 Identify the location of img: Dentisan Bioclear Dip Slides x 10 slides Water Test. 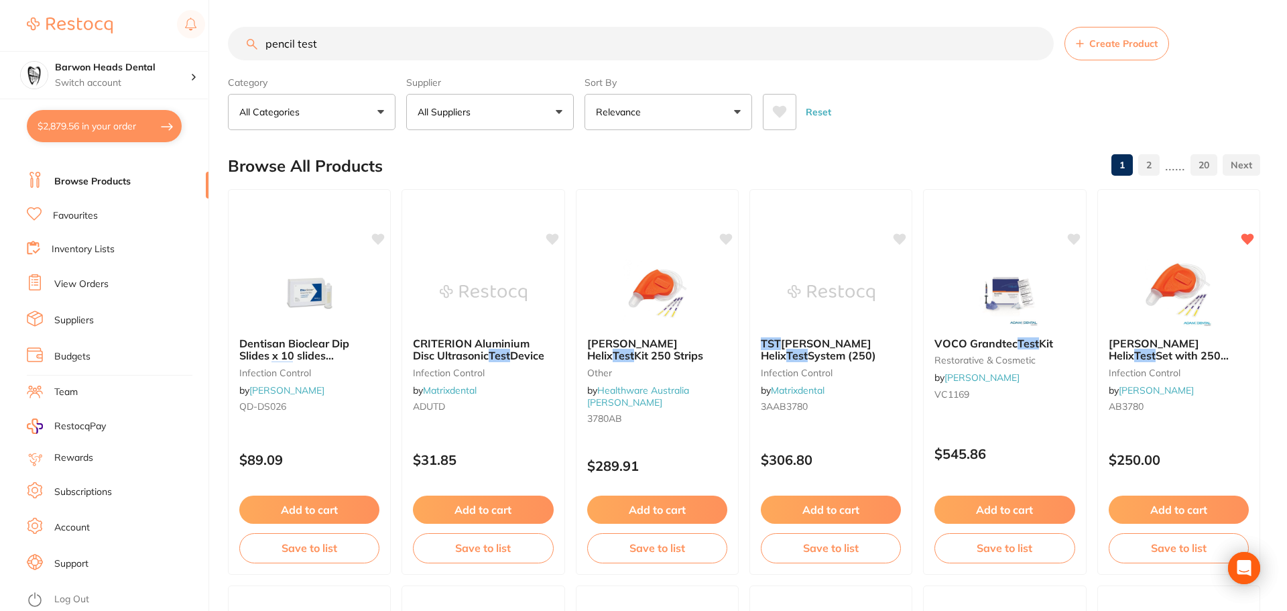
(310, 293).